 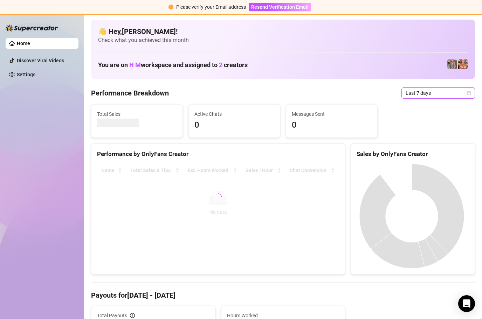 What do you see at coordinates (280, 7) in the screenshot?
I see `span: Resend Verification Email` at bounding box center [280, 7].